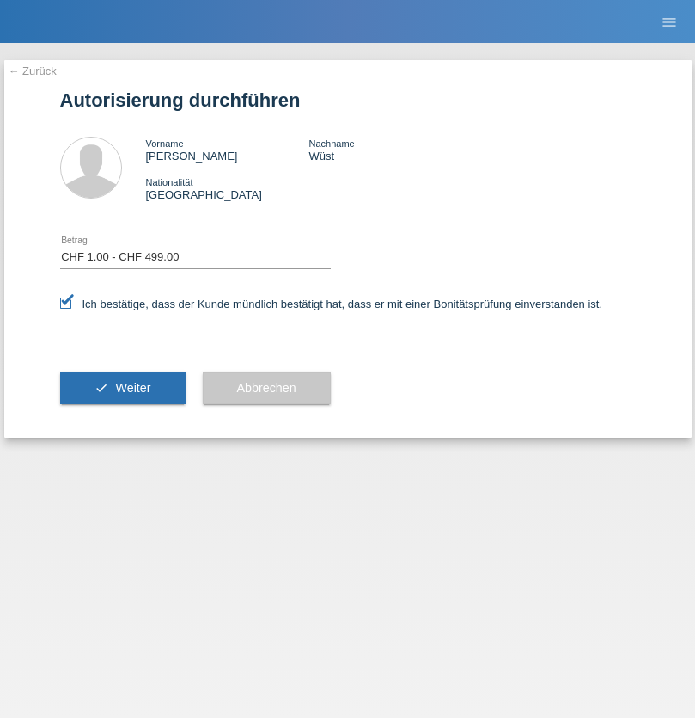 This screenshot has width=695, height=718. Describe the element at coordinates (33, 70) in the screenshot. I see `a: ← Zurück` at that location.